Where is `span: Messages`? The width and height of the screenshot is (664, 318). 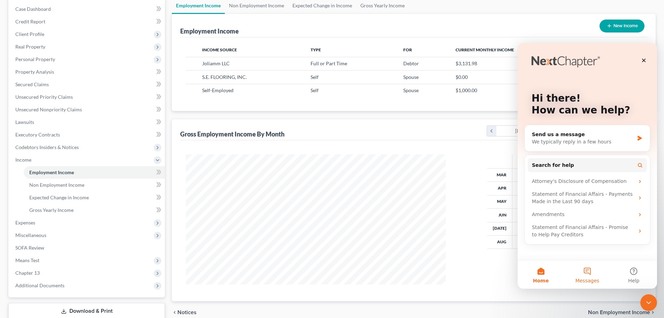 span: Messages is located at coordinates (70, 237).